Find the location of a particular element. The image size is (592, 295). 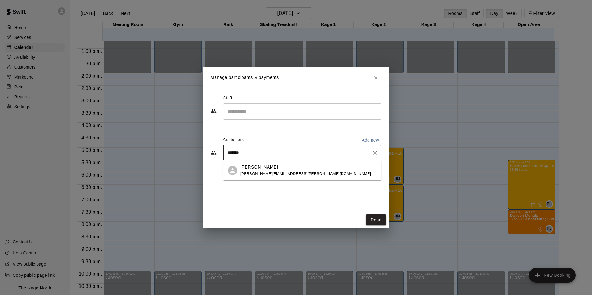

span: Customers is located at coordinates (233, 140).